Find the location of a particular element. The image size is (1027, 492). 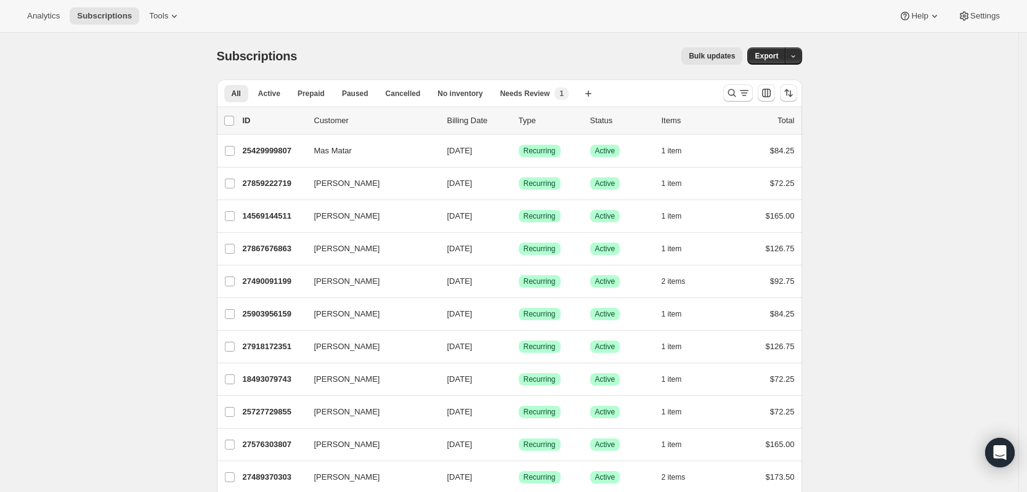

span: Settings is located at coordinates (985, 16).